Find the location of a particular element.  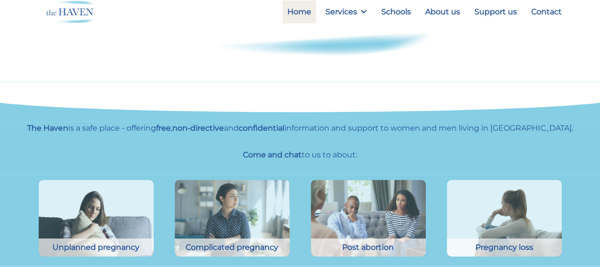

strong: free is located at coordinates (163, 128).